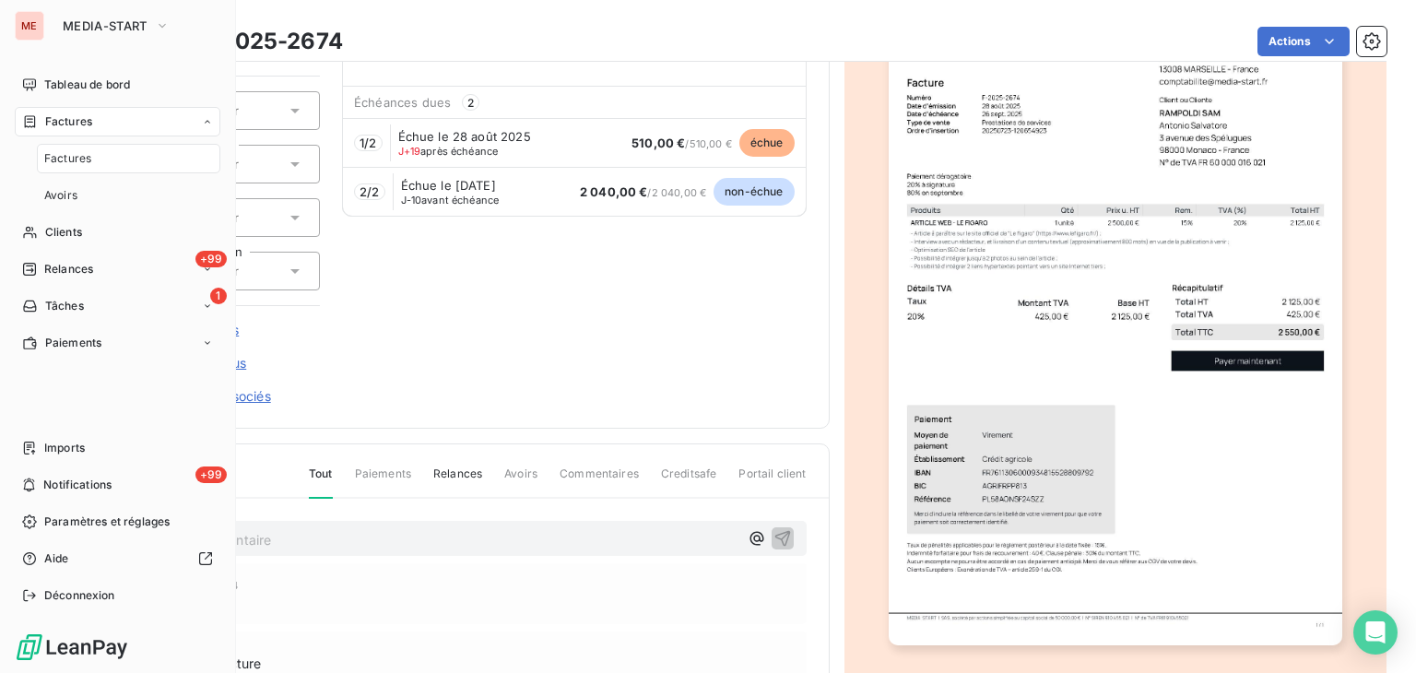  What do you see at coordinates (409, 151) in the screenshot?
I see `span: J+19` at bounding box center [409, 151].